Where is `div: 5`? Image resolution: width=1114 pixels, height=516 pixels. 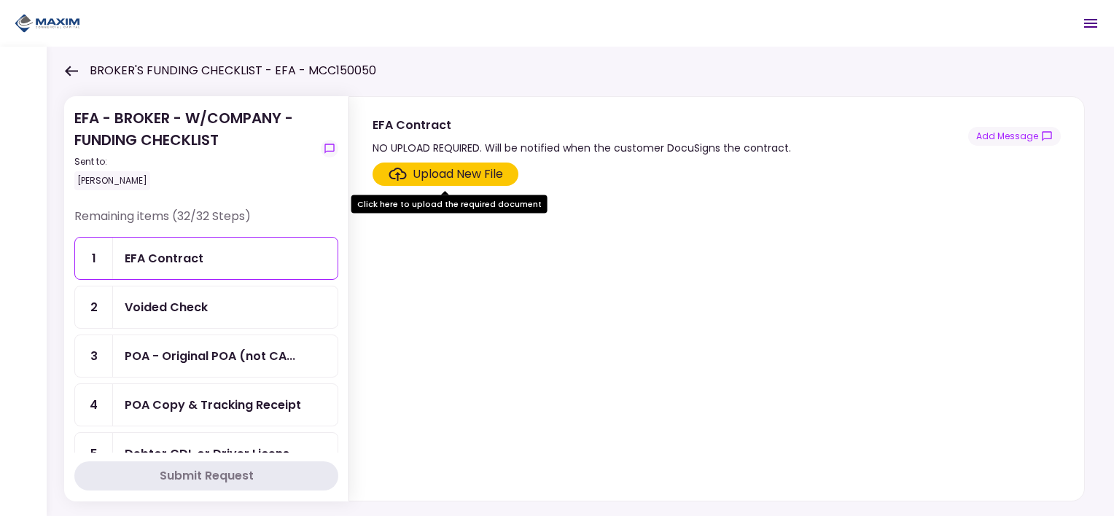
div: 5 is located at coordinates (94, 454).